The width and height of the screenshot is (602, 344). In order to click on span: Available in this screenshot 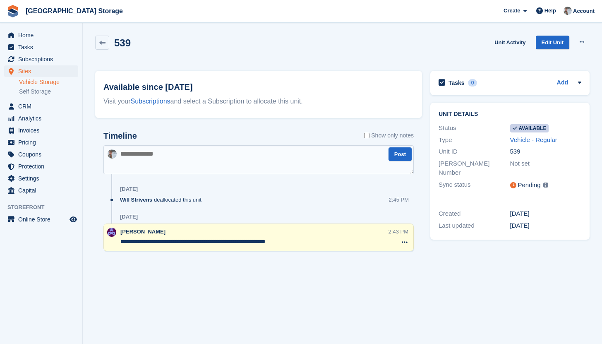, I will do `click(529, 128)`.